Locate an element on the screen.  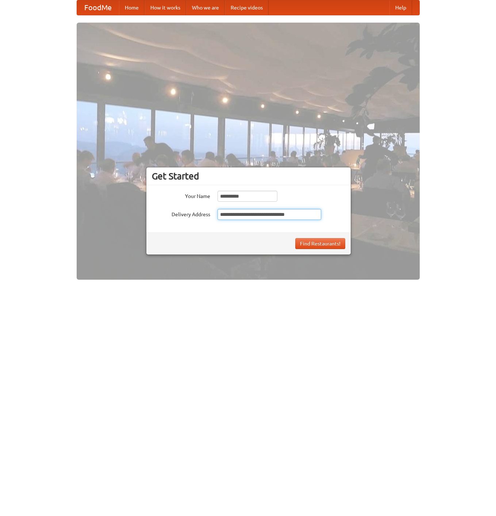
h3: Get Started is located at coordinates (248, 176).